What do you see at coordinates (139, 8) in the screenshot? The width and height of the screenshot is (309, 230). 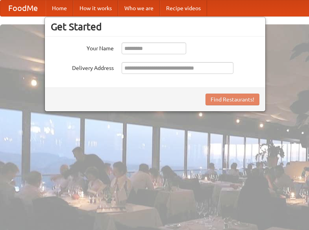 I see `a: Who we are` at bounding box center [139, 8].